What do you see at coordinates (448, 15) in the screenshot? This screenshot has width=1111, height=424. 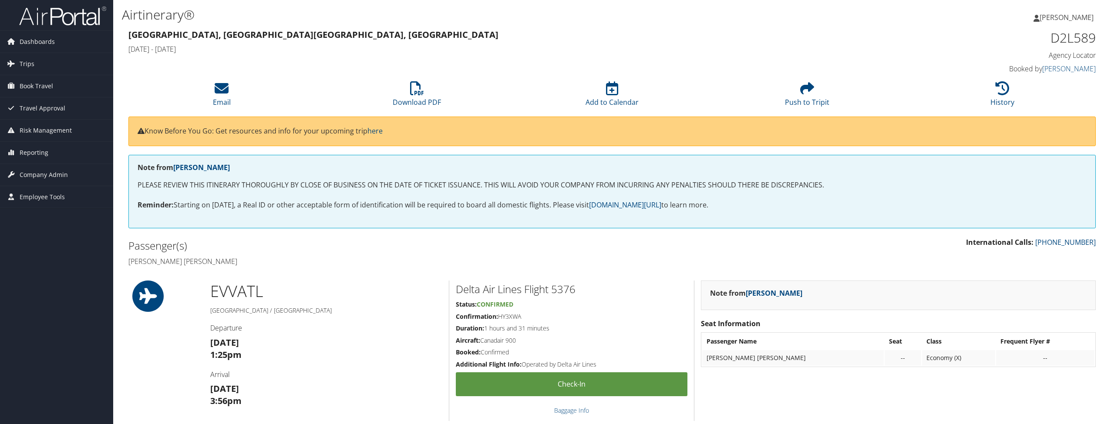 I see `h1: Airtinerary®` at bounding box center [448, 15].